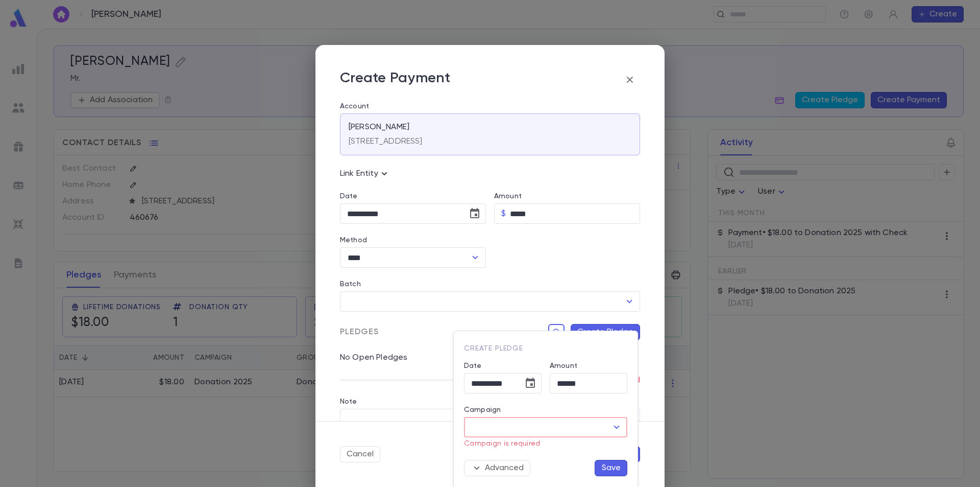 The image size is (980, 487). Describe the element at coordinates (494, 348) in the screenshot. I see `span: Create Pledge` at that location.